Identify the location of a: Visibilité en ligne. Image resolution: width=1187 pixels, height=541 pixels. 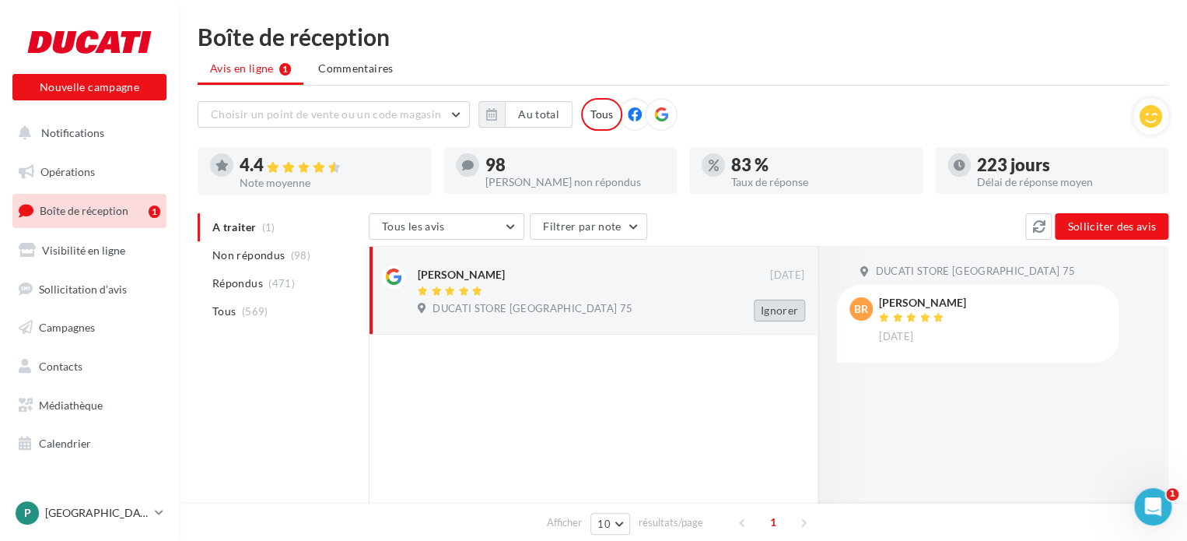
(89, 251).